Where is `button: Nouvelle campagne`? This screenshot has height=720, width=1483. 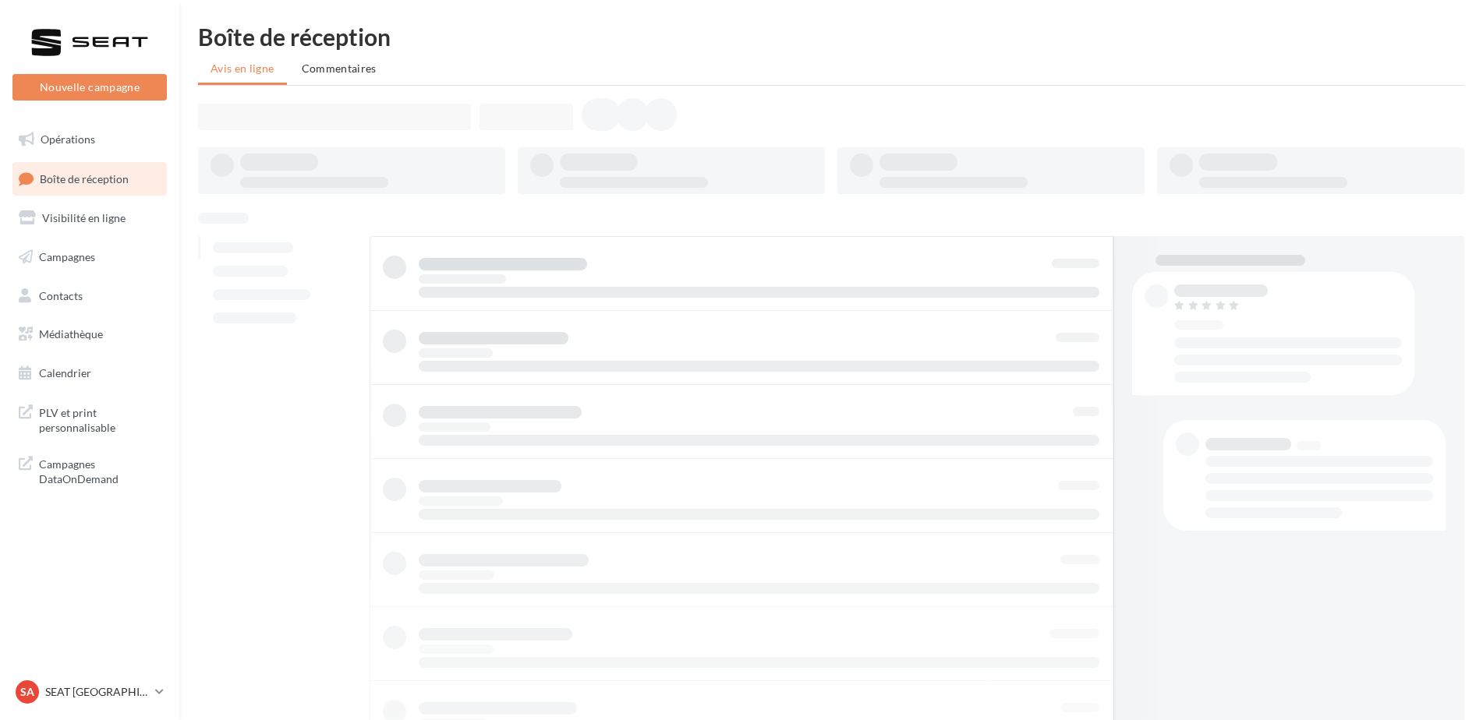
button: Nouvelle campagne is located at coordinates (90, 87).